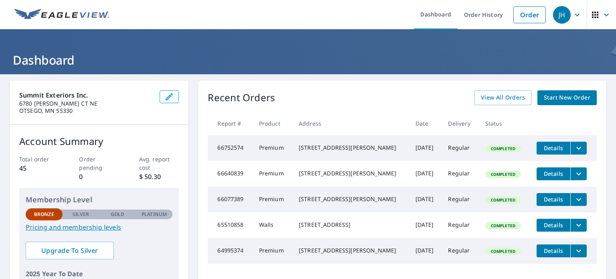 This screenshot has width=616, height=279. Describe the element at coordinates (578, 174) in the screenshot. I see `button: filesDropdownBtn-66640839` at that location.